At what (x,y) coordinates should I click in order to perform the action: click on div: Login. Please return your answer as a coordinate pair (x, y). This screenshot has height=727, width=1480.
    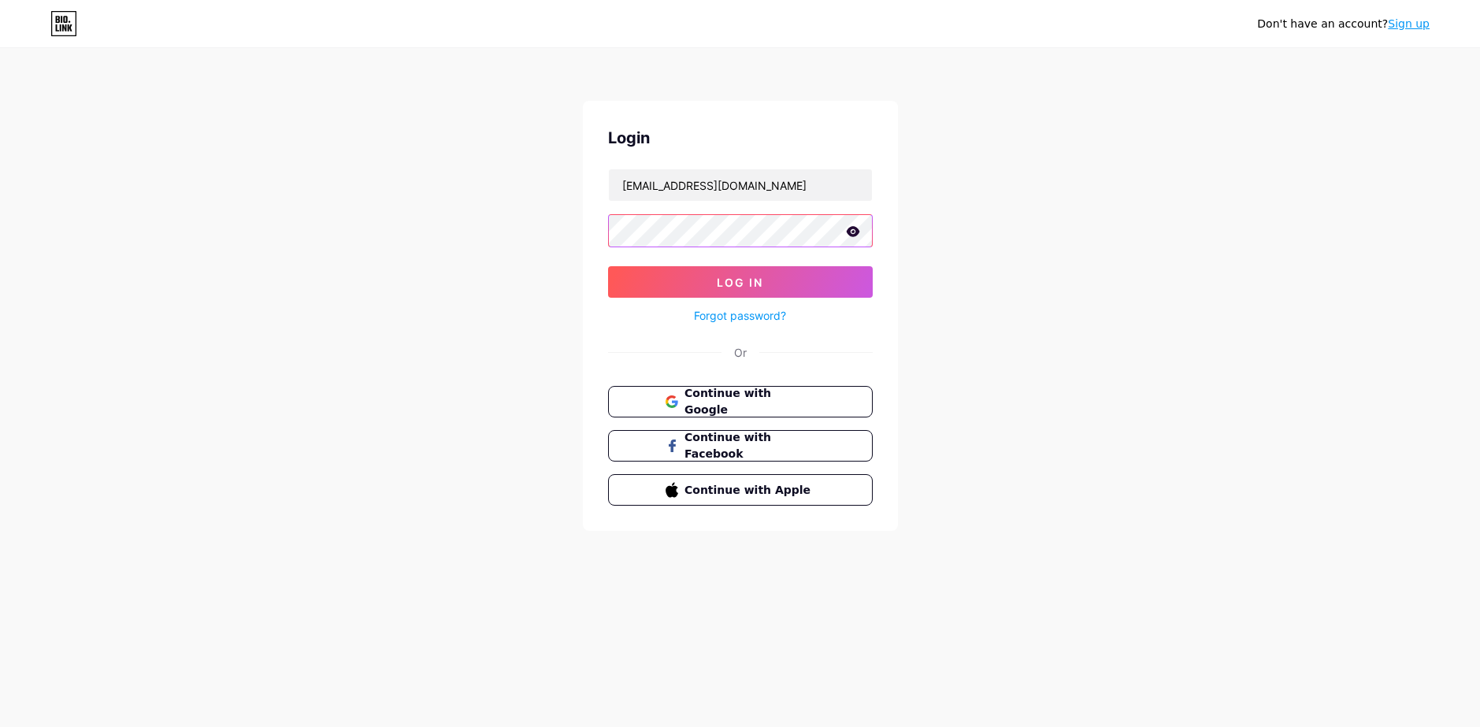
    Looking at the image, I should click on (740, 138).